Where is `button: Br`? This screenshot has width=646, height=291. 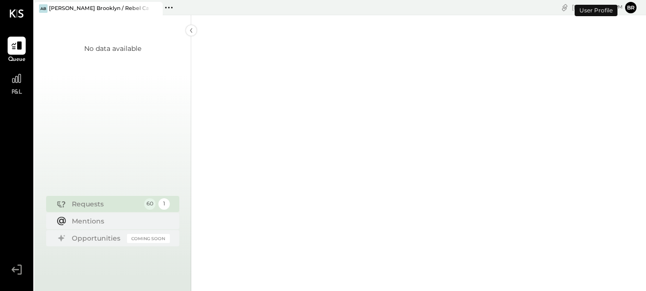
button: Br is located at coordinates (630, 8).